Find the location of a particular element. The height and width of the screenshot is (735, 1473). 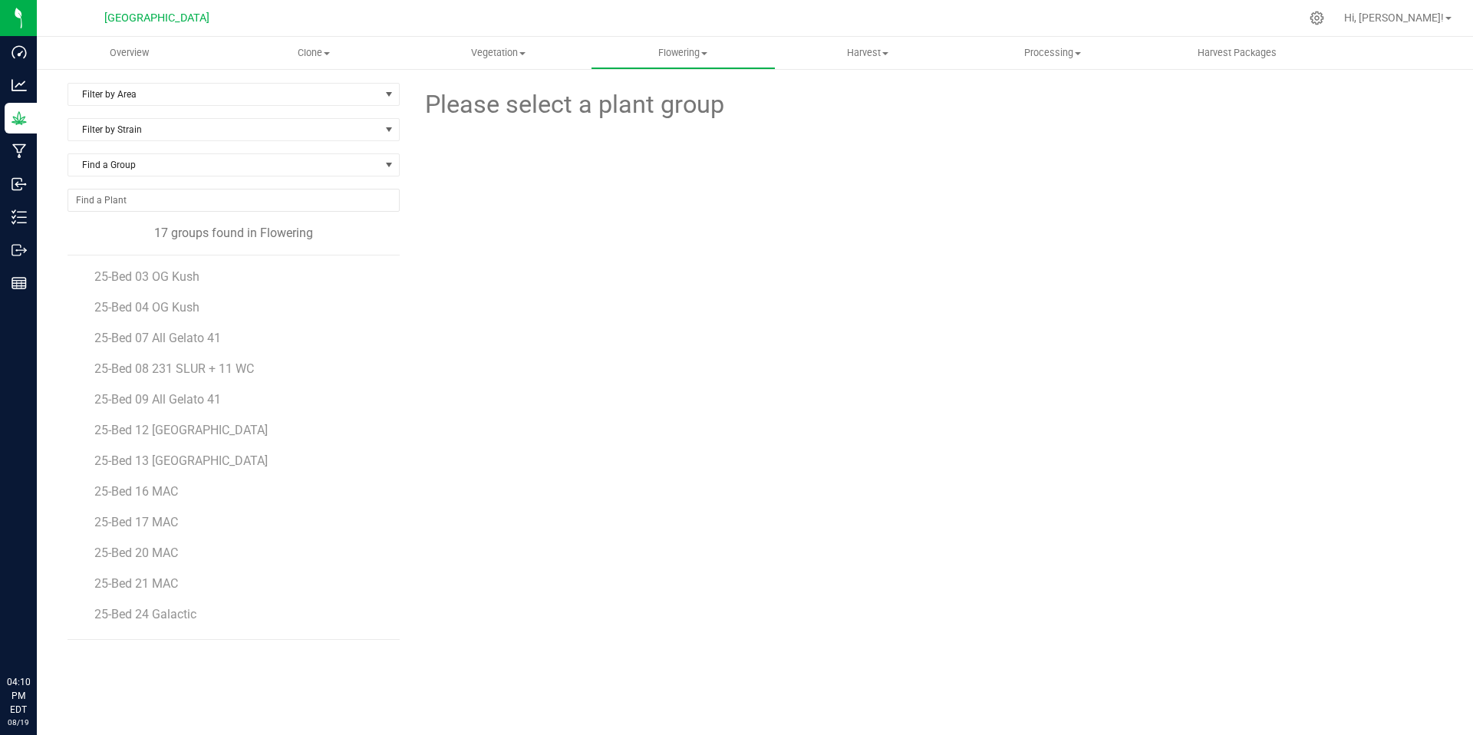

p: 08/19 is located at coordinates (18, 722).